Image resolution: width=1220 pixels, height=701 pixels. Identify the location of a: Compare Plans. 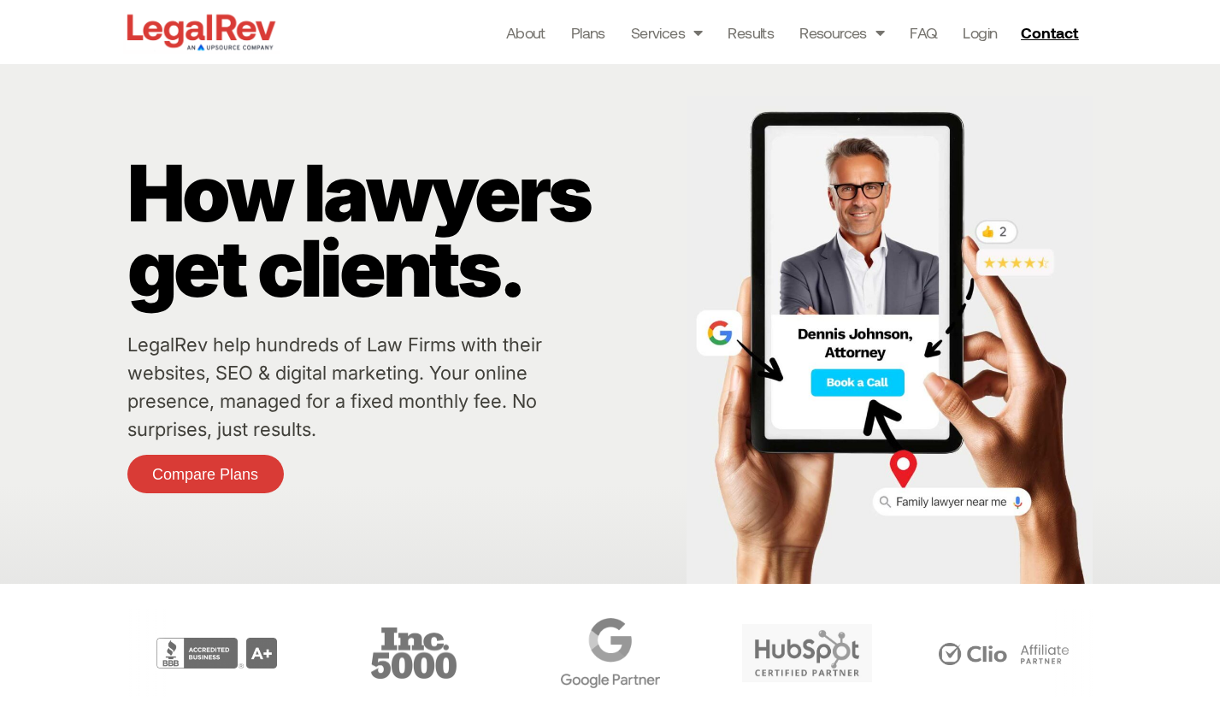
(205, 474).